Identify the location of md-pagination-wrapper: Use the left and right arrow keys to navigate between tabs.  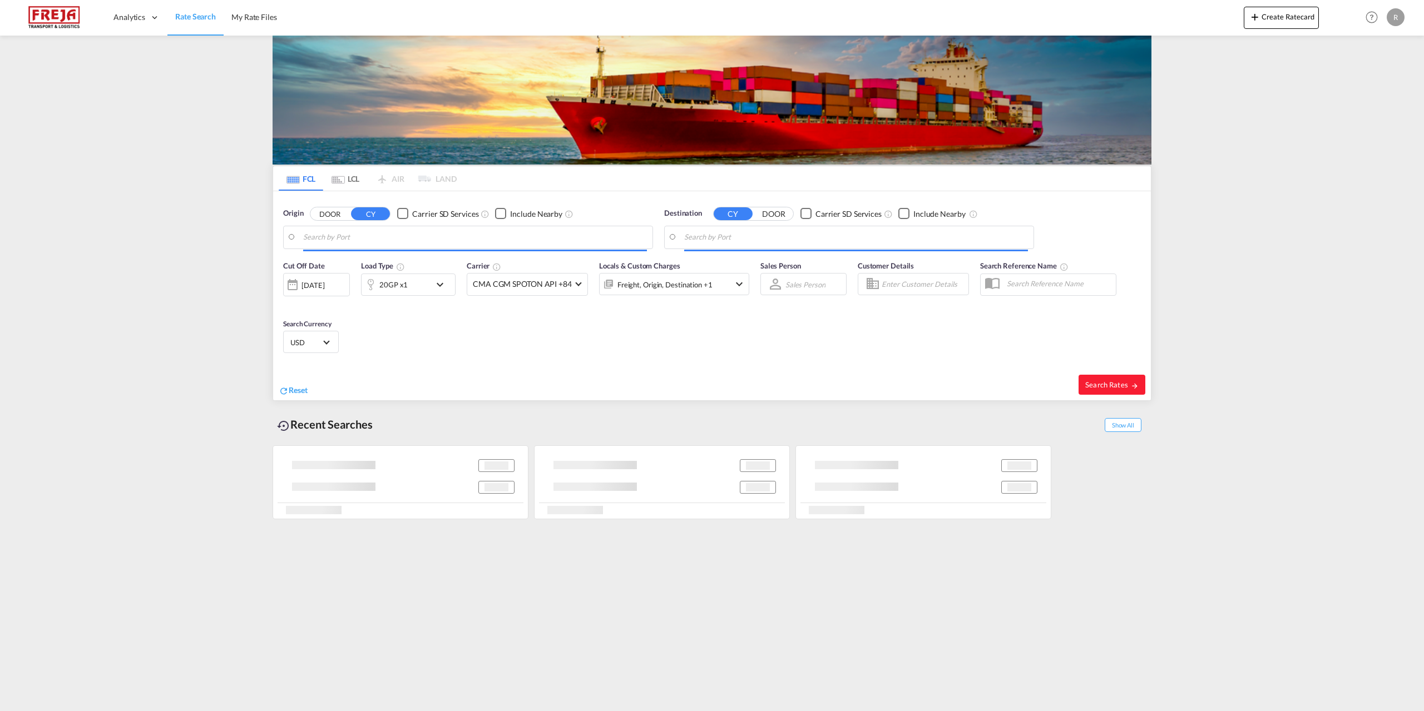
(368, 179).